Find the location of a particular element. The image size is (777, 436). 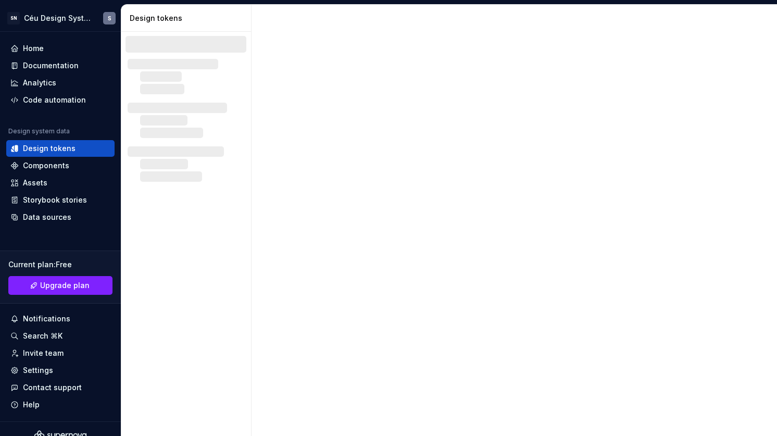

a: Assets is located at coordinates (60, 183).